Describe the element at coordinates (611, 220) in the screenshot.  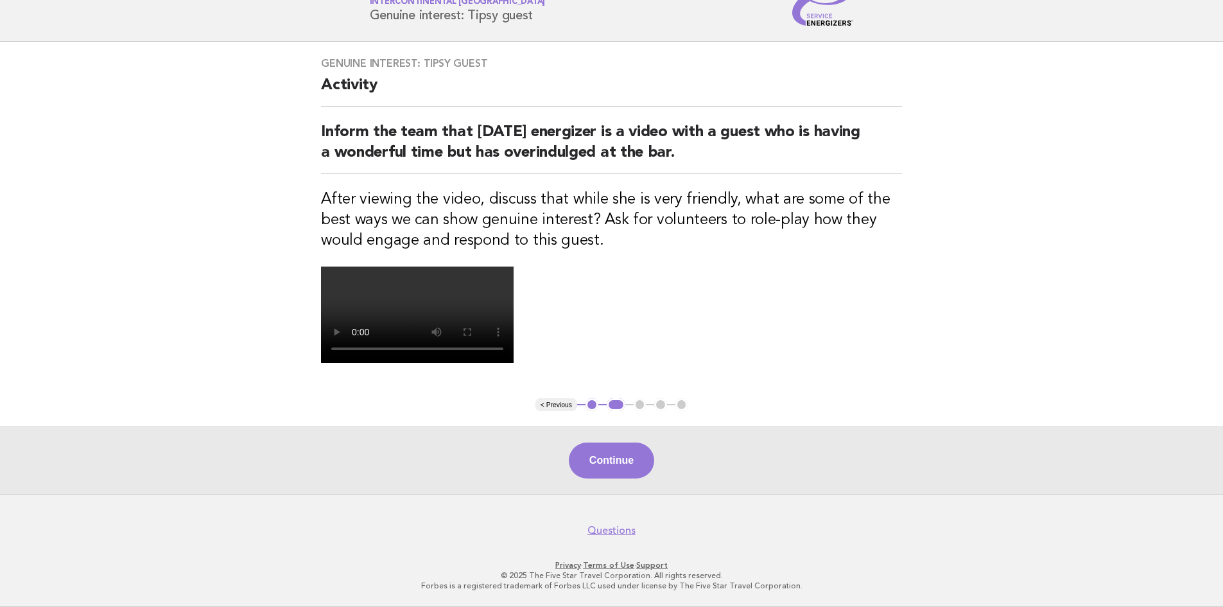
I see `h3: After viewing the video, discuss that while she is very friendly, what are some of the best ways ...` at that location.